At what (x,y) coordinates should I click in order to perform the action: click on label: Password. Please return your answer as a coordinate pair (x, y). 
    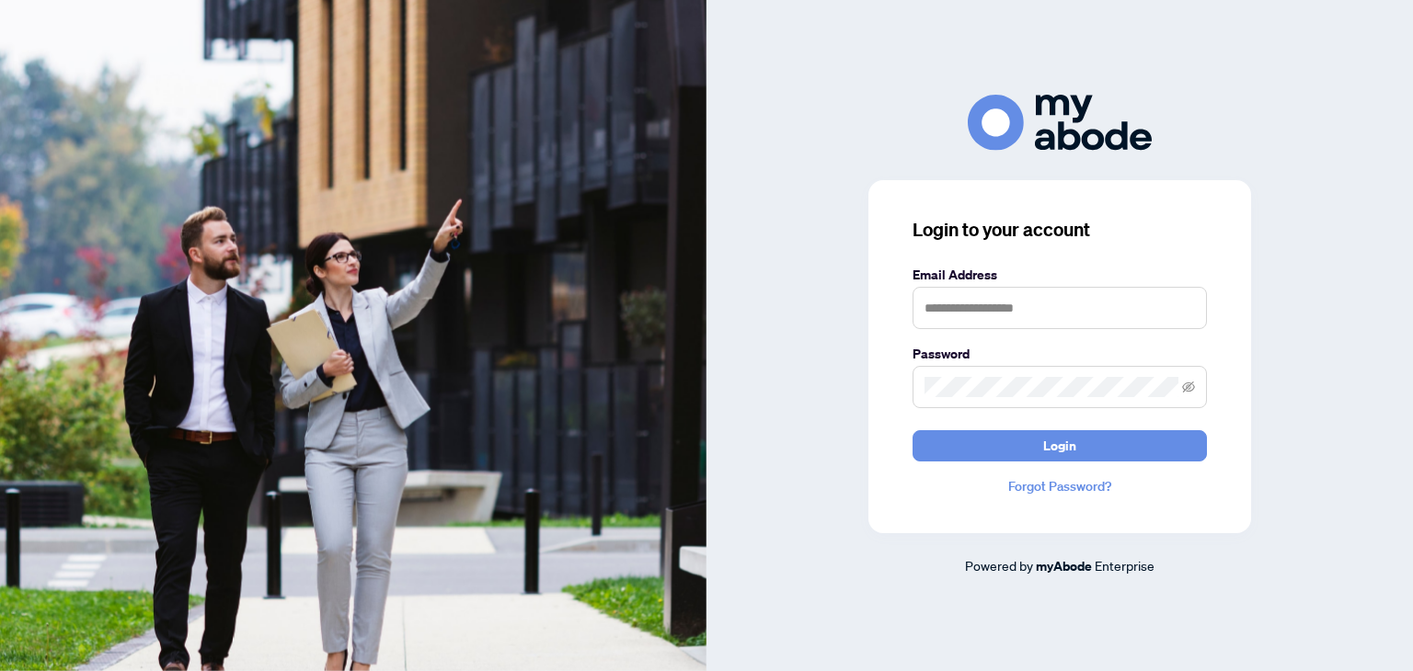
    Looking at the image, I should click on (1060, 354).